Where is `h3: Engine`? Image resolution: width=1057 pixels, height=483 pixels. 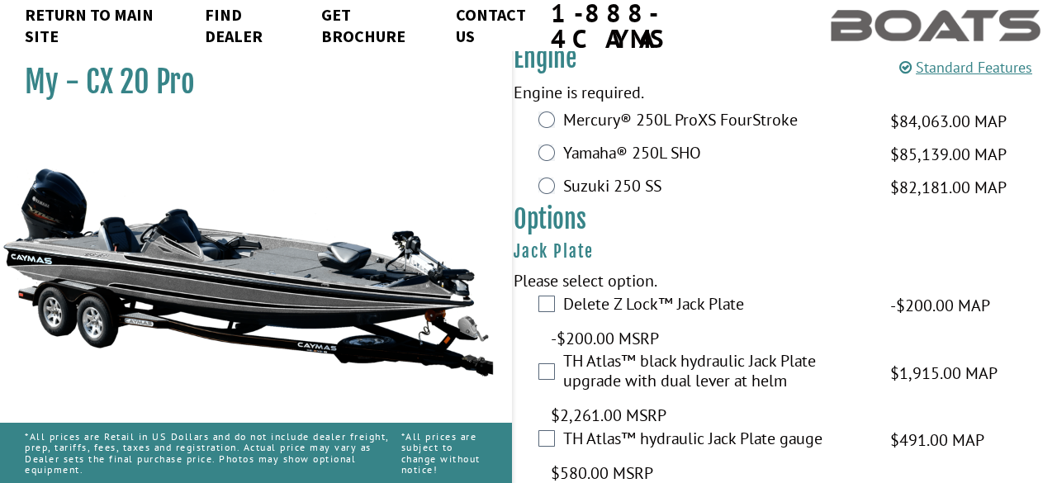 h3: Engine is located at coordinates (786, 58).